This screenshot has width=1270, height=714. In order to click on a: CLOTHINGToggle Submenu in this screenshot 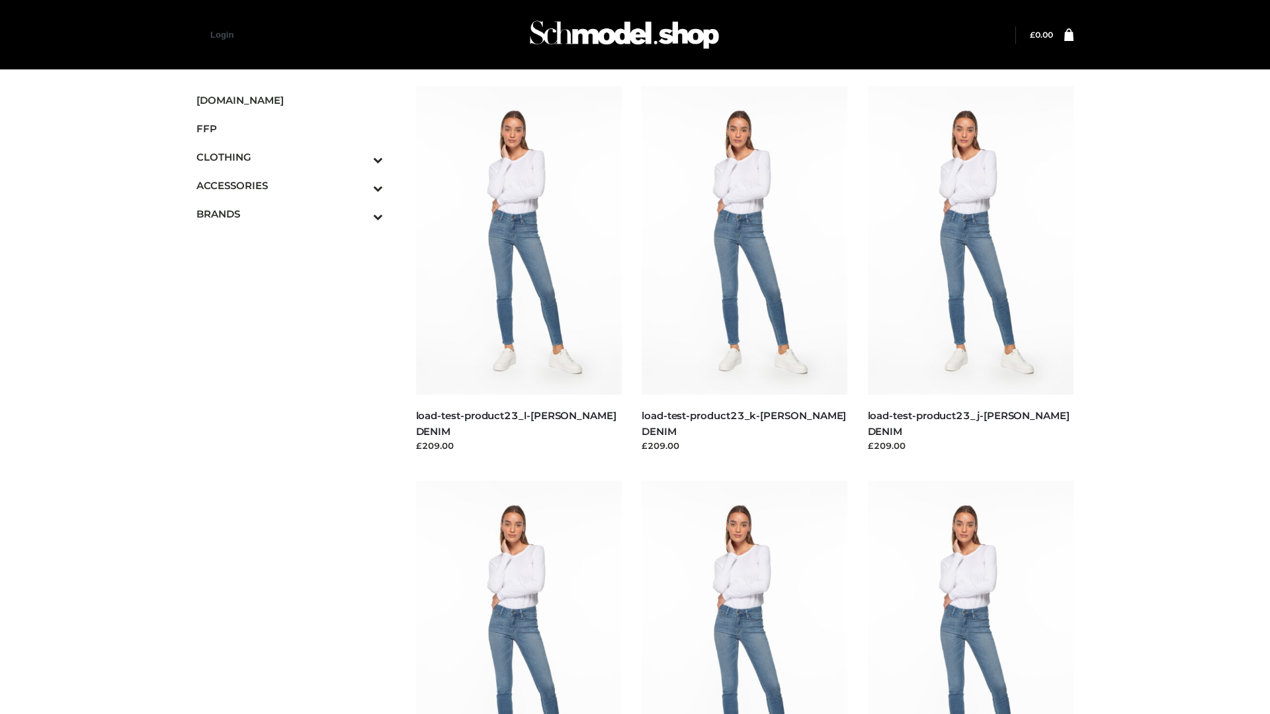, I will do `click(290, 157)`.